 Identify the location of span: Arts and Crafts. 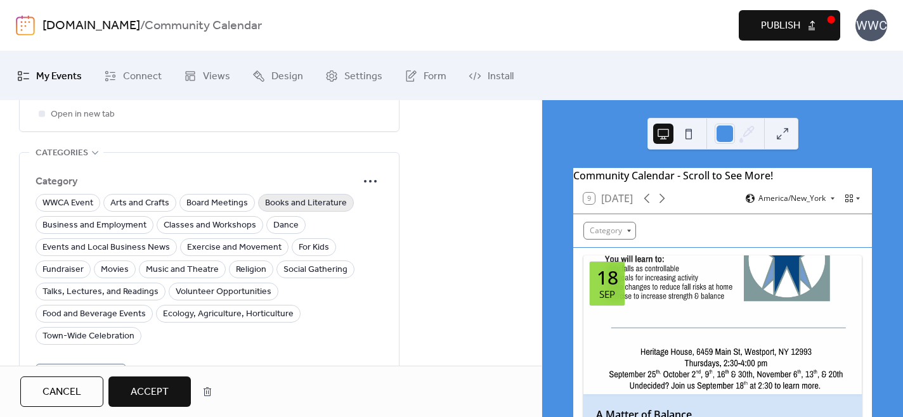
(139, 204).